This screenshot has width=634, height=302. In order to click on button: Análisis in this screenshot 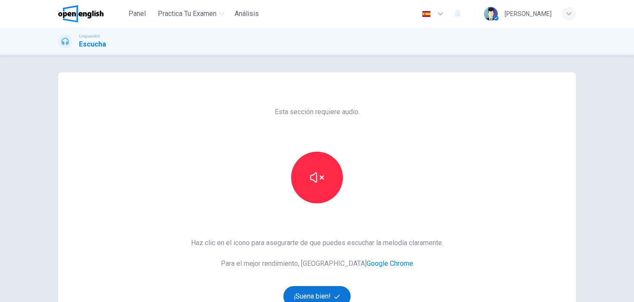, I will do `click(247, 14)`.